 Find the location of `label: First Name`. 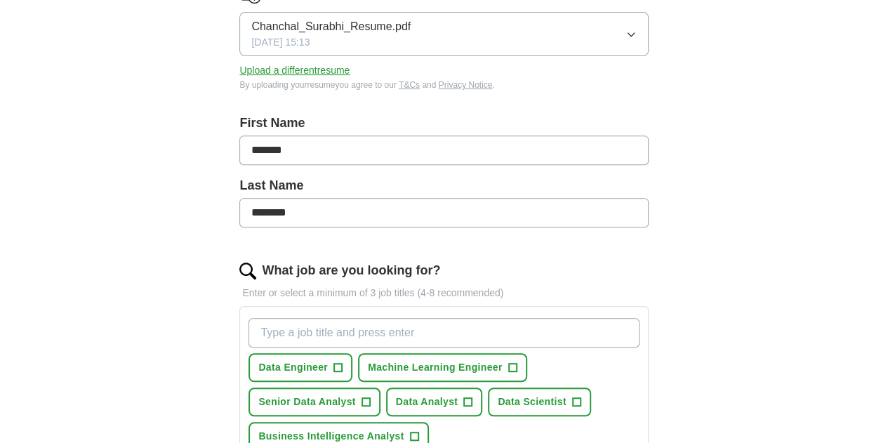

label: First Name is located at coordinates (444, 123).